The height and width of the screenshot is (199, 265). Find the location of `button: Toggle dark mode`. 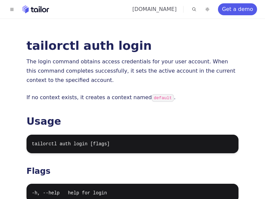

button: Toggle dark mode is located at coordinates (208, 9).